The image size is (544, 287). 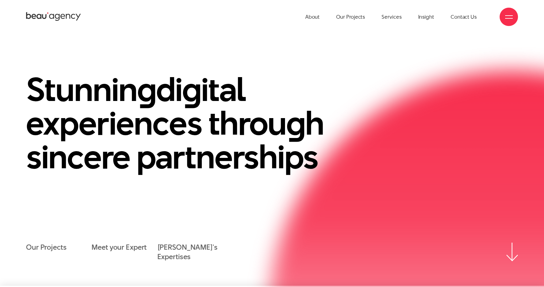 I want to click on h1: Stunnin di ital experiences throu h sincere partnerships, so click(x=187, y=123).